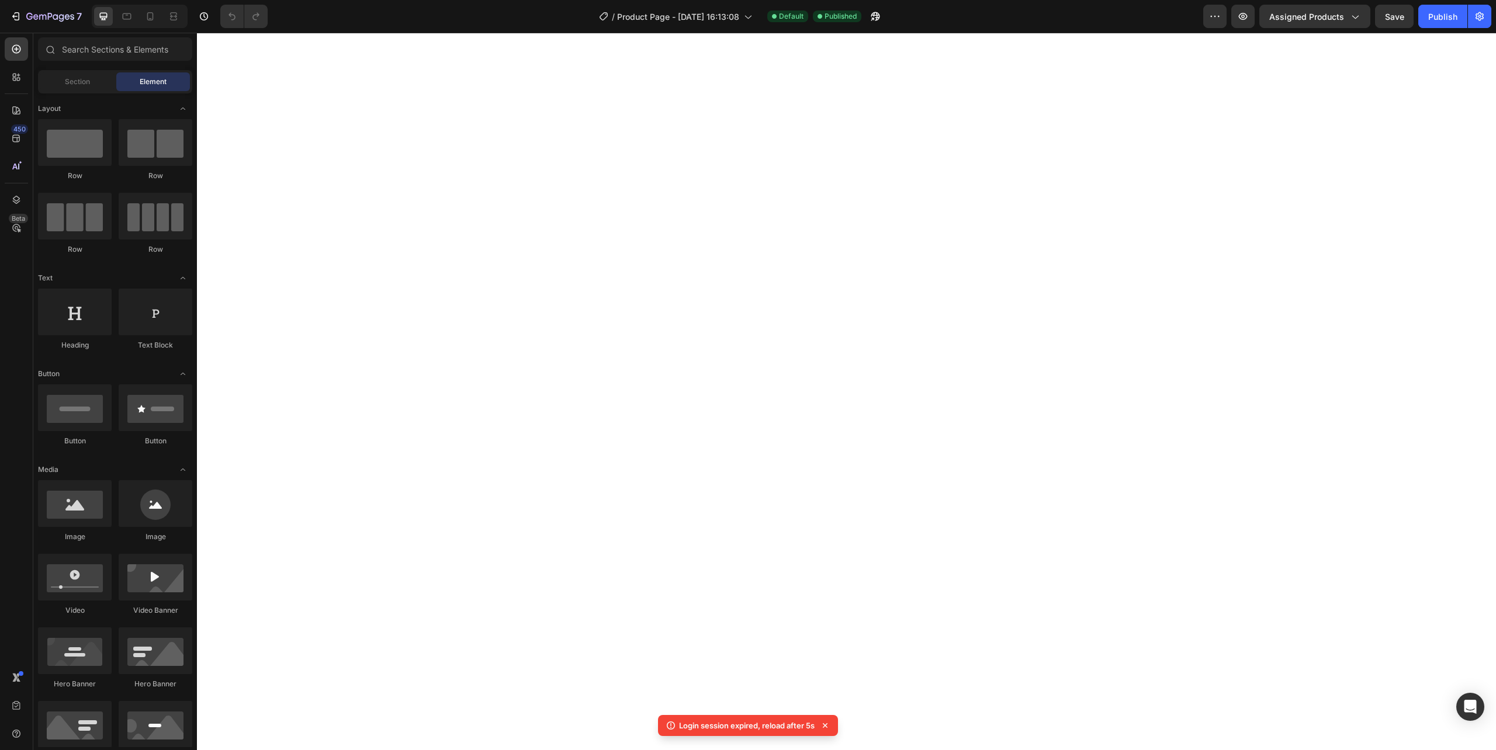  What do you see at coordinates (791, 16) in the screenshot?
I see `span: Default` at bounding box center [791, 16].